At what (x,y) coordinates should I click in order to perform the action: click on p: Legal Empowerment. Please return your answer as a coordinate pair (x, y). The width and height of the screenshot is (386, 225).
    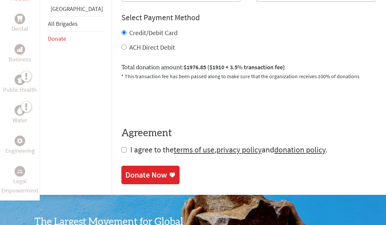
    Looking at the image, I should click on (20, 186).